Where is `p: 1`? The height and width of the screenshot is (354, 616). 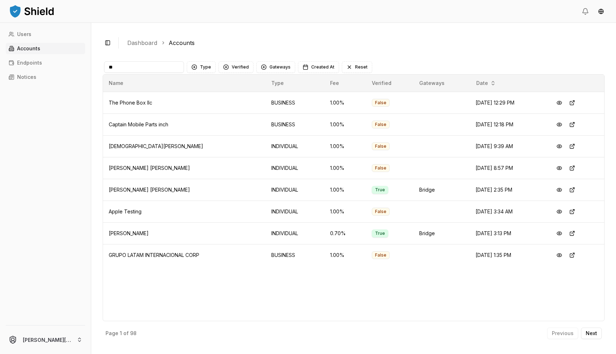 p: 1 is located at coordinates (121, 333).